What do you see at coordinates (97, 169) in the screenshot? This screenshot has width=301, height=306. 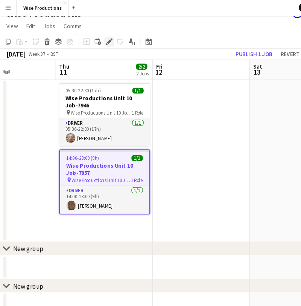 I see `div: 14:00-23:00 (9h)1/1Wise Productions Unit 10 Job-7857 Wise Productions Unit 10 Job-78571 RoleDrive...` at bounding box center [97, 169].